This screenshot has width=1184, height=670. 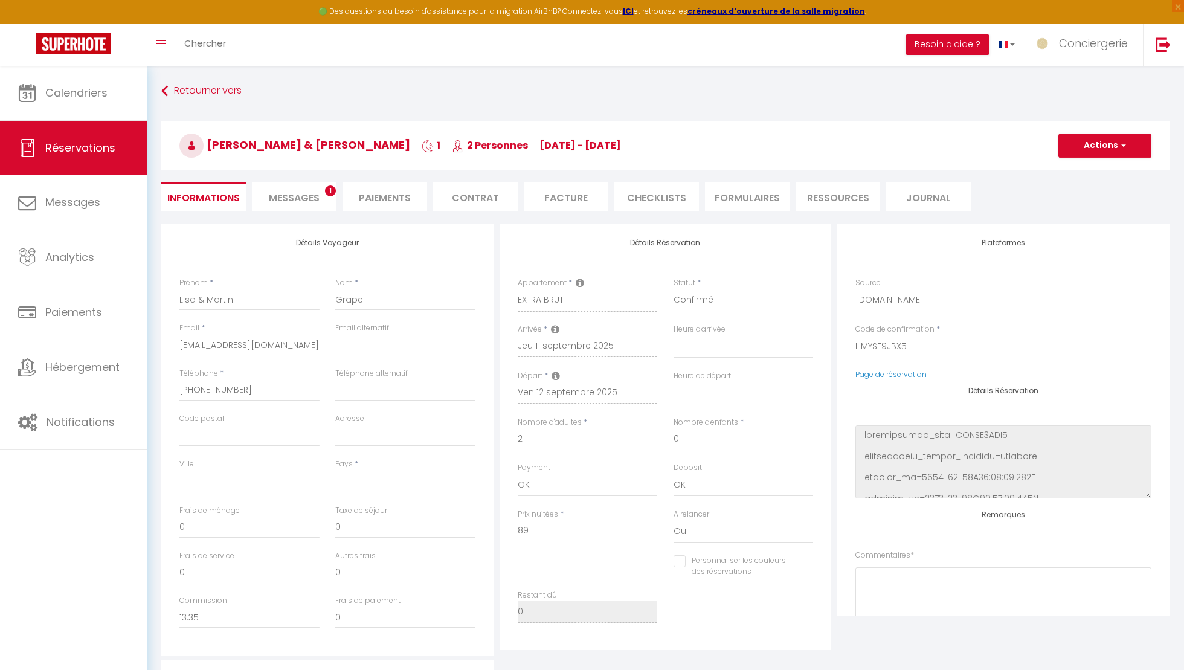 I want to click on a: créneaux d'ouverture de la salle migration, so click(x=776, y=11).